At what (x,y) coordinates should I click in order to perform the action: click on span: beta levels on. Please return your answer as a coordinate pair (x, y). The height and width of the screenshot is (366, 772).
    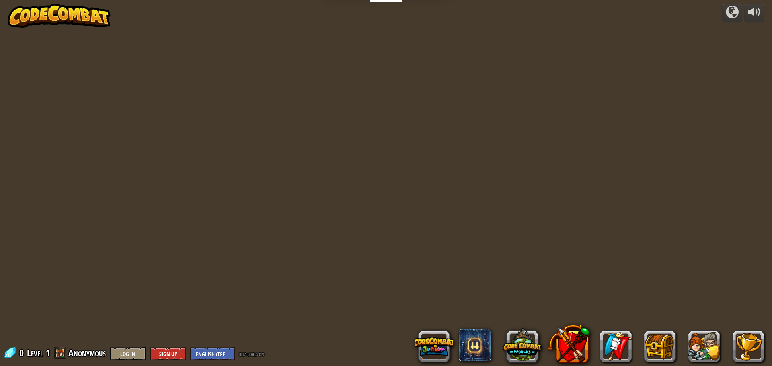
    Looking at the image, I should click on (251, 354).